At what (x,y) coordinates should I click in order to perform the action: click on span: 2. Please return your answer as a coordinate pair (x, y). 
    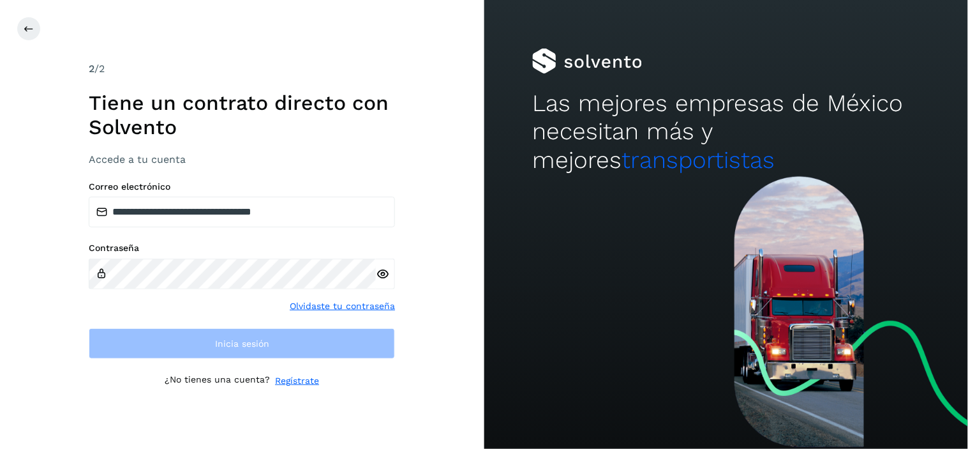
    Looking at the image, I should click on (91, 68).